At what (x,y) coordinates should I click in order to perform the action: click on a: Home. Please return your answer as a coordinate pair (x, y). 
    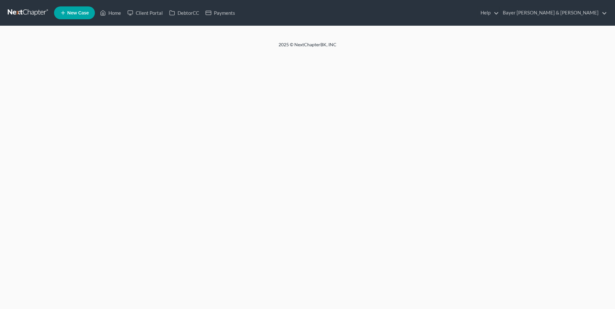
    Looking at the image, I should click on (110, 13).